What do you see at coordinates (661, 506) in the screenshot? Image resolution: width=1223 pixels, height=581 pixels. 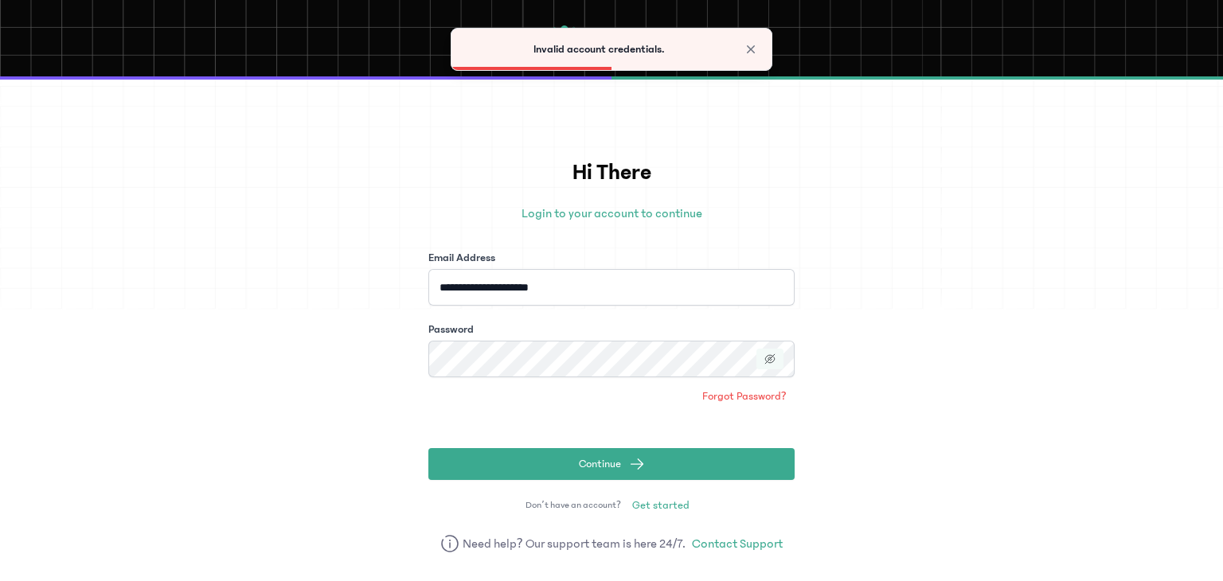 I see `a: Get started` at bounding box center [661, 506].